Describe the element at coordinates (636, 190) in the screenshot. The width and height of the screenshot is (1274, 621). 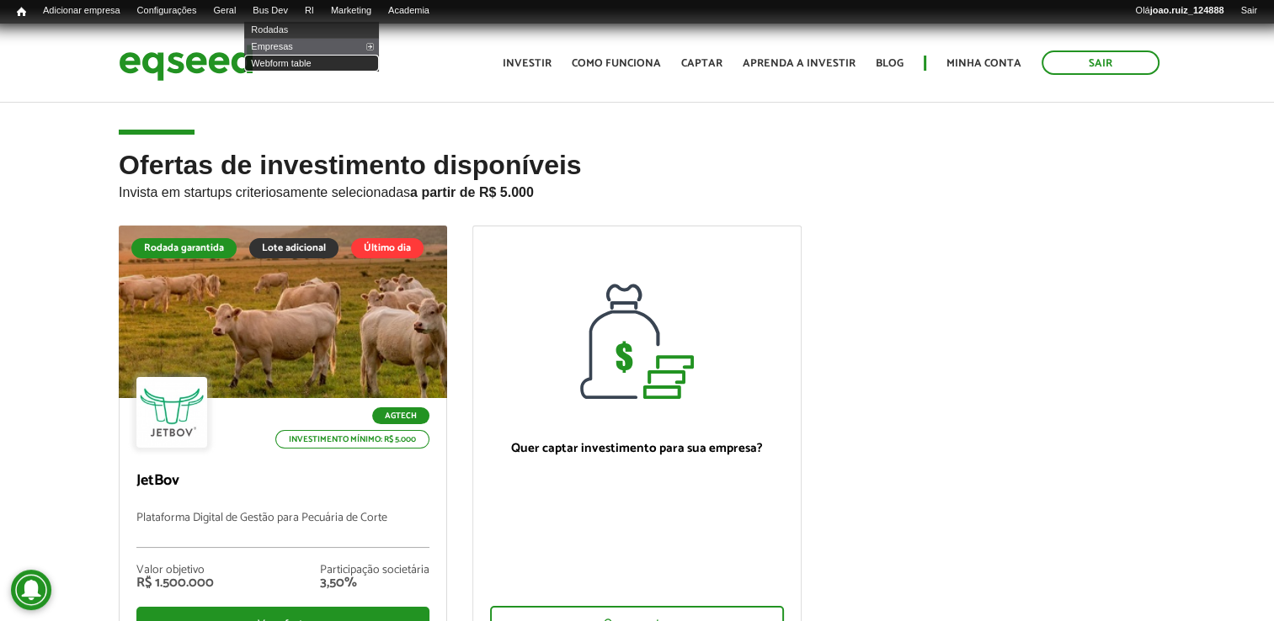
I see `p: Invista em startups criteriosamente selecionadas` at that location.